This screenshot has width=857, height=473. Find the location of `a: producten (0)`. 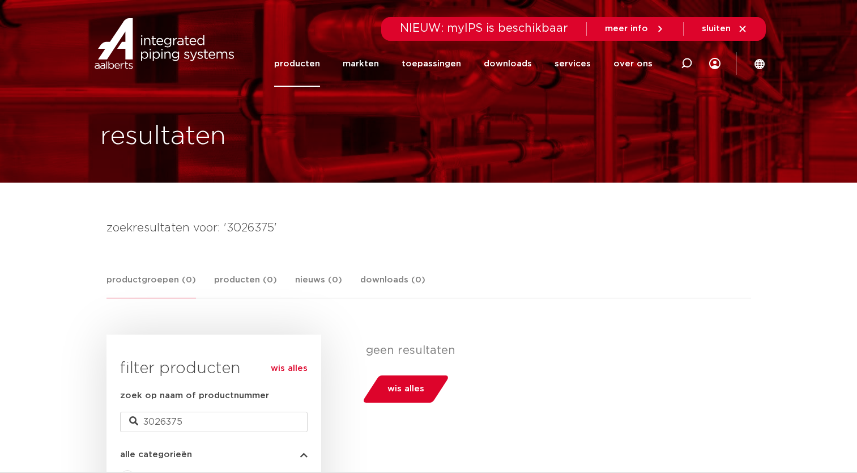

a: producten (0) is located at coordinates (245, 285).